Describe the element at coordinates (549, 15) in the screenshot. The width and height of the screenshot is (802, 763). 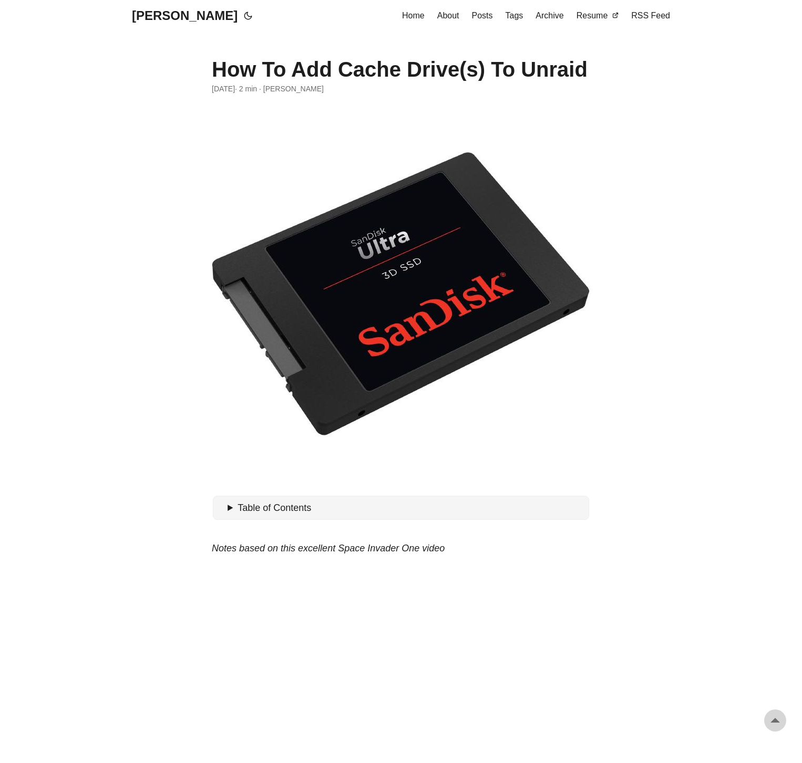
I see `span: Archive` at that location.